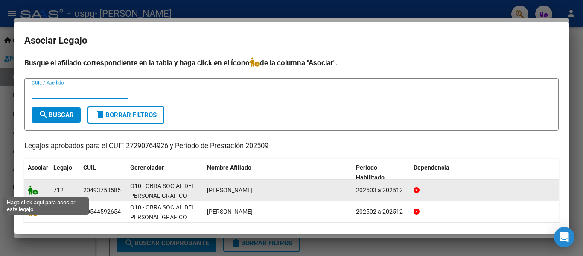 This screenshot has width=583, height=256. What do you see at coordinates (38, 167) in the screenshot?
I see `span: Asociar` at bounding box center [38, 167].